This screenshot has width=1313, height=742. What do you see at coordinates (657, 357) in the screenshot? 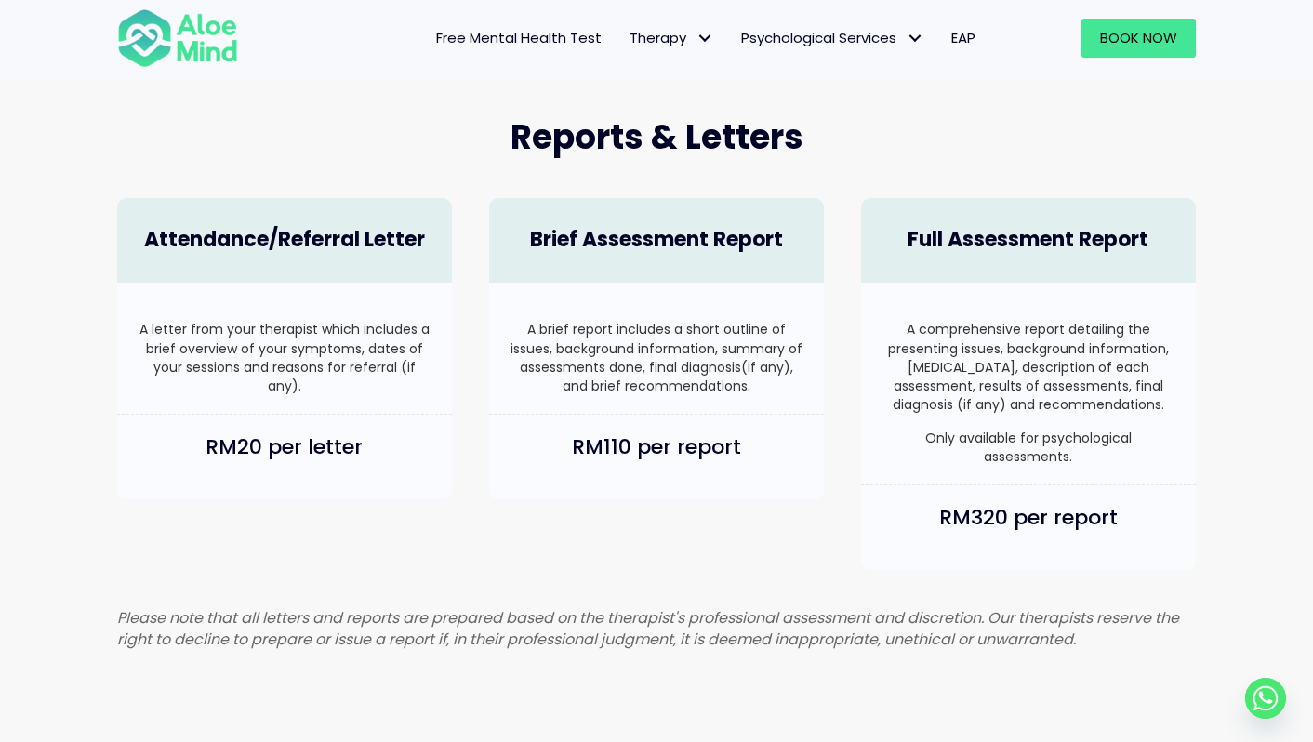
I see `p: A brief report includes a short outline of issues, background information, summary of assessments...` at bounding box center [657, 357].